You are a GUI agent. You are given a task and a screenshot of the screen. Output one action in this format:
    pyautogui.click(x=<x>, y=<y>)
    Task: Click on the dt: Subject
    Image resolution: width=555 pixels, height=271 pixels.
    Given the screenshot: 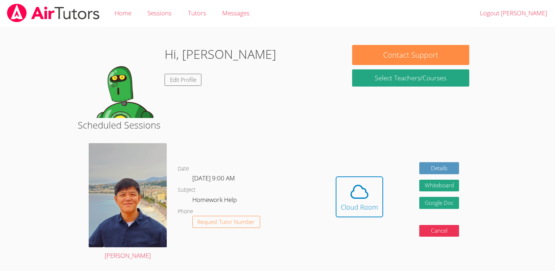 What is the action you would take?
    pyautogui.click(x=187, y=190)
    